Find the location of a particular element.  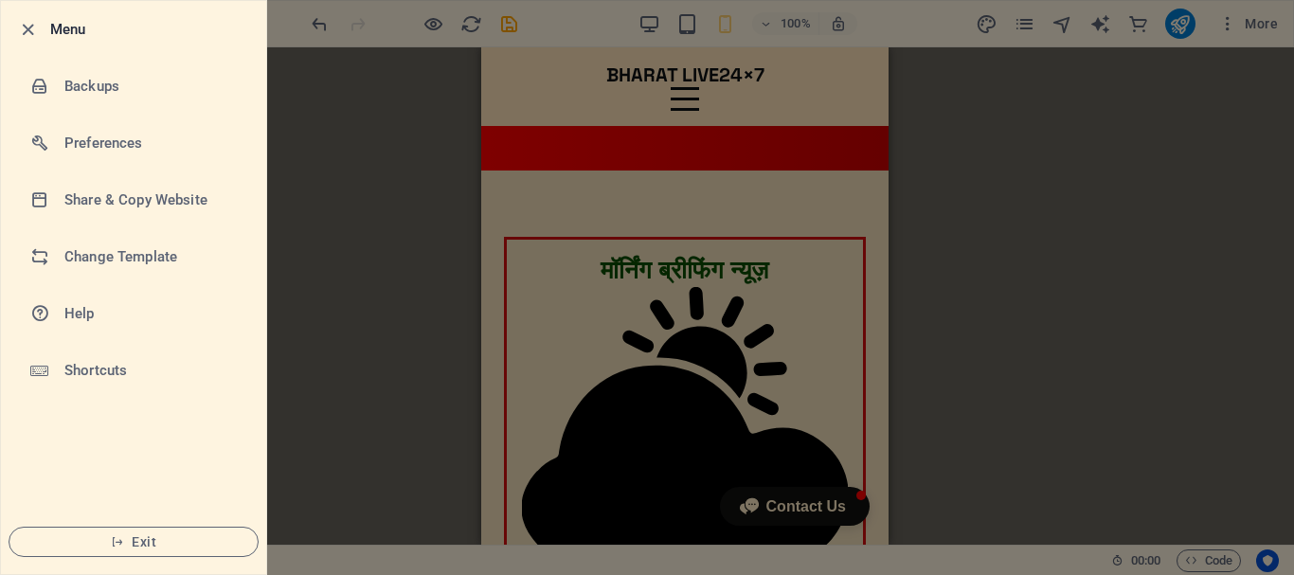

h6: Menu is located at coordinates (151, 29).